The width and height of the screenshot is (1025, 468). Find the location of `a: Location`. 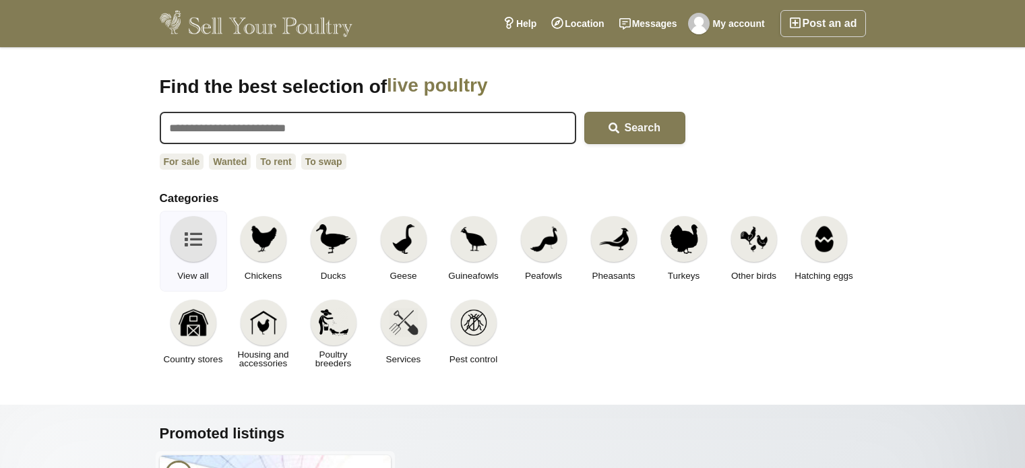

a: Location is located at coordinates (577, 24).